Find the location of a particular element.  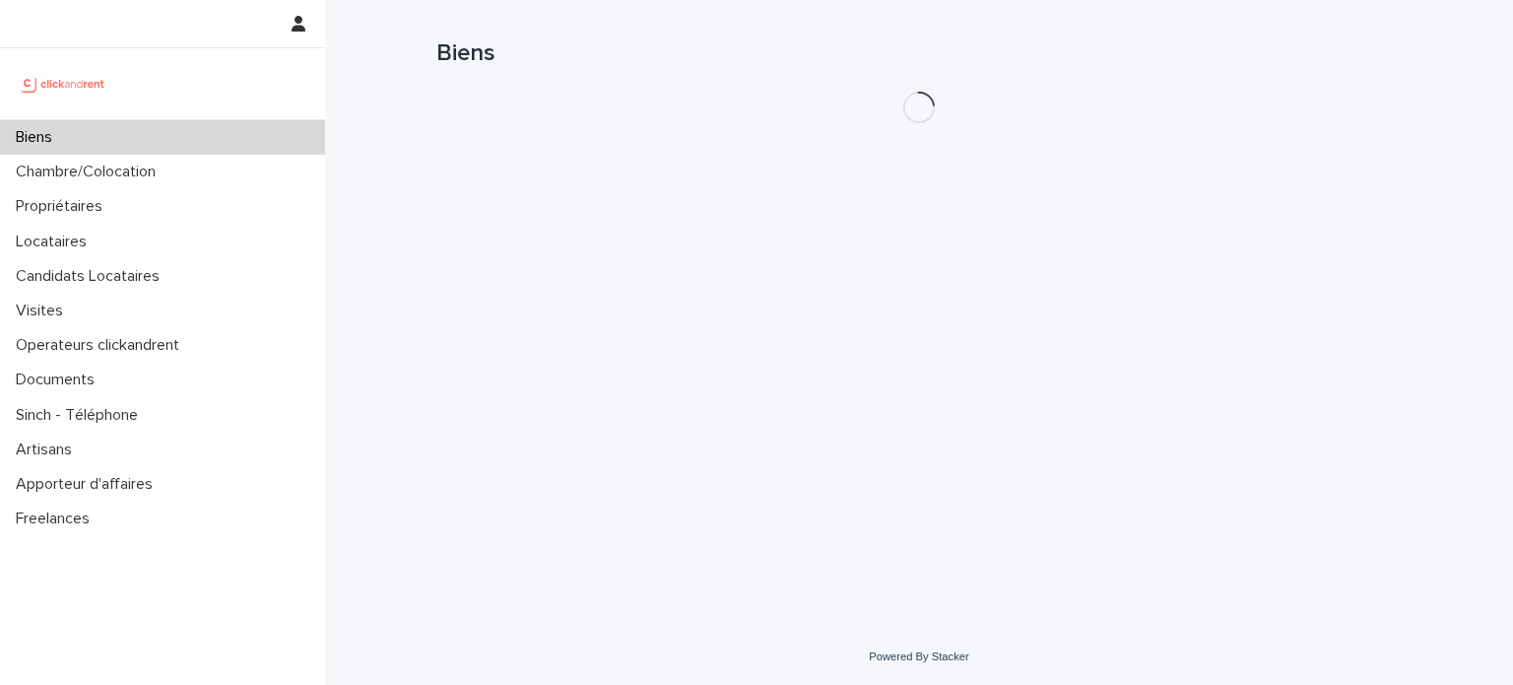

p: Artisans is located at coordinates (47, 449).